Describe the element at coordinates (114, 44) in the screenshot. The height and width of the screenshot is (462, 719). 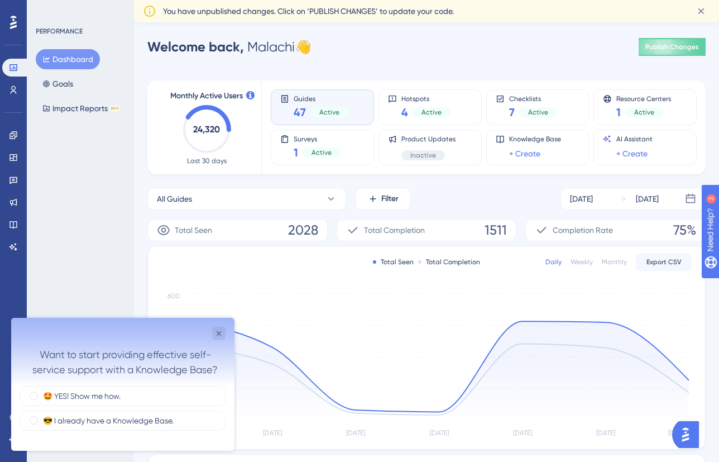
I see `div: Want to start providing effective self-service support with a Knowledge Base?` at that location.